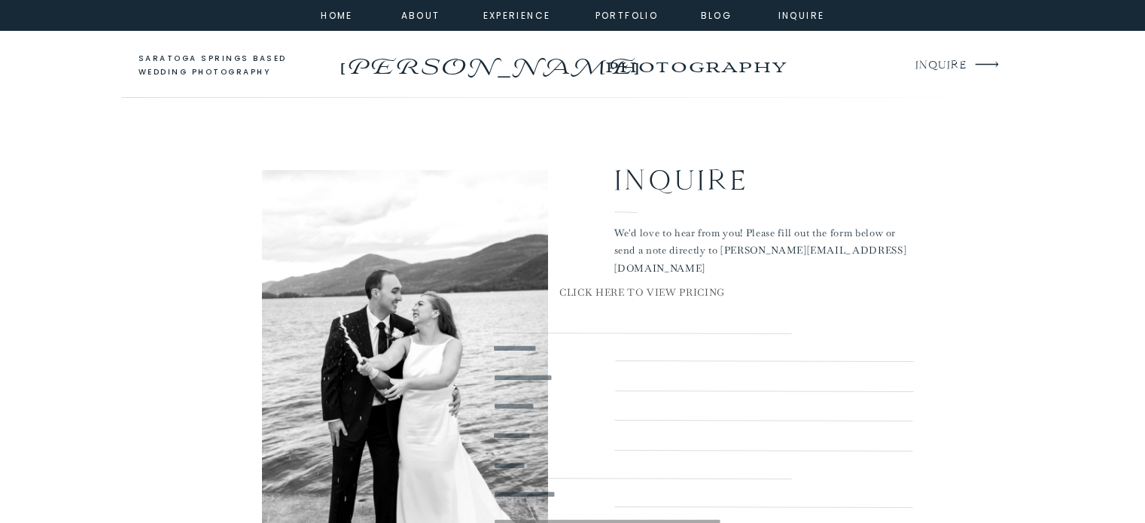 The height and width of the screenshot is (523, 1145). What do you see at coordinates (227, 65) in the screenshot?
I see `a: saratoga springs based wedding photography` at bounding box center [227, 65].